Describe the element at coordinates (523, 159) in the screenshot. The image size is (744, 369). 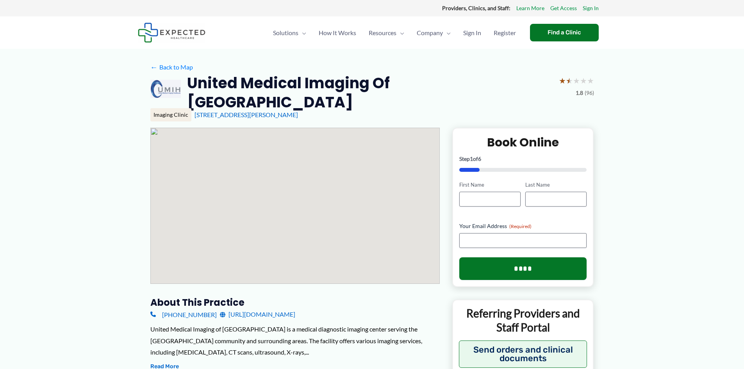
I see `p: Step of` at that location.